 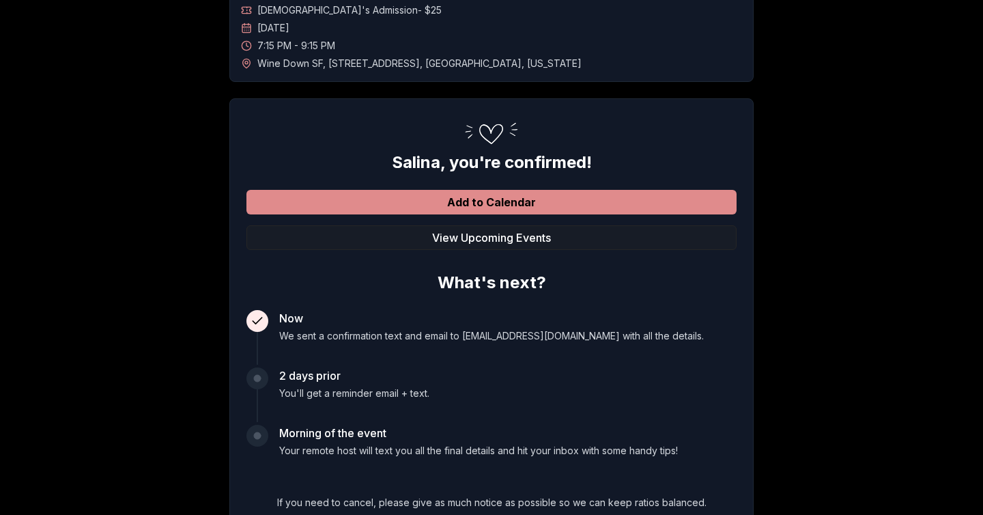 I want to click on button: Add to Calendar, so click(x=492, y=202).